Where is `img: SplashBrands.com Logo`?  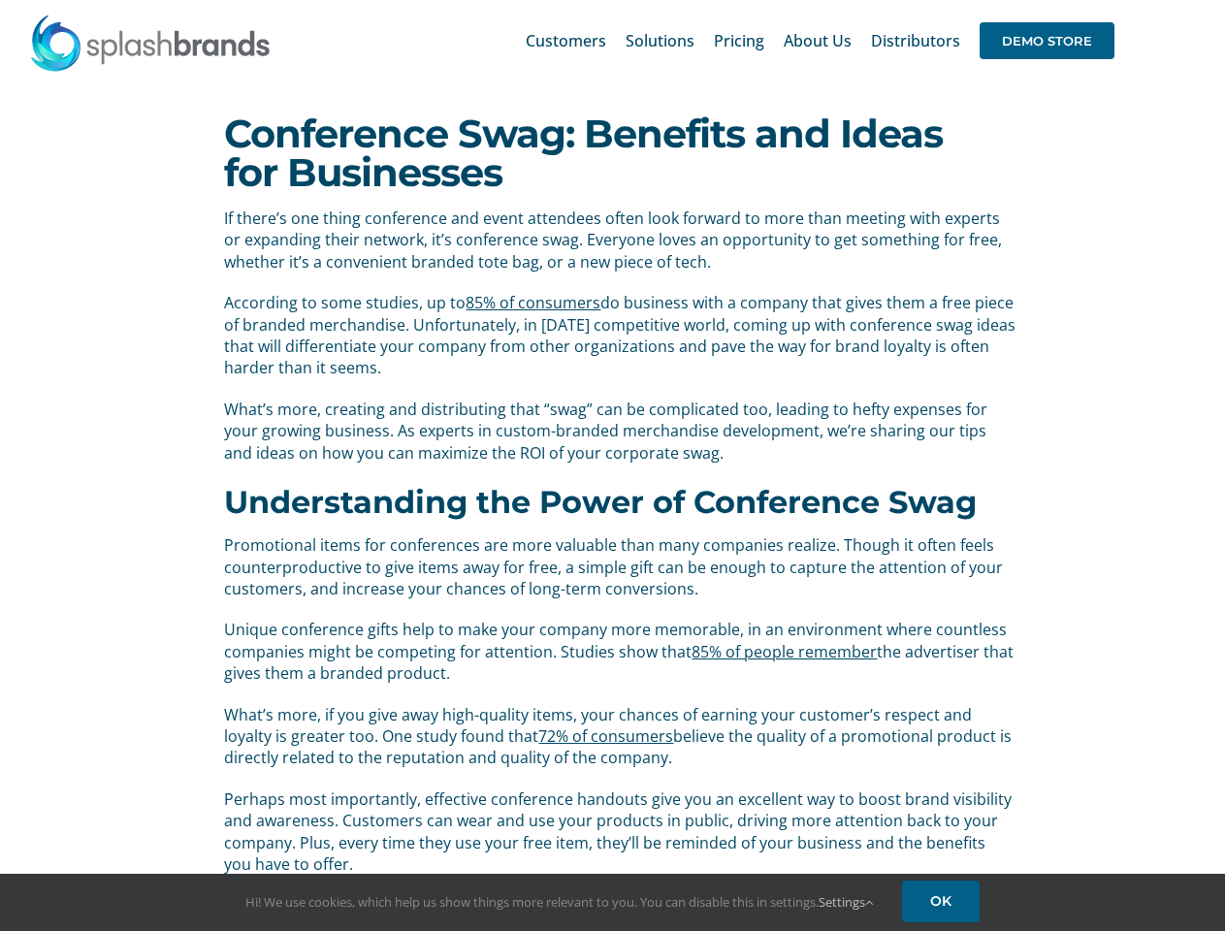
img: SplashBrands.com Logo is located at coordinates (150, 43).